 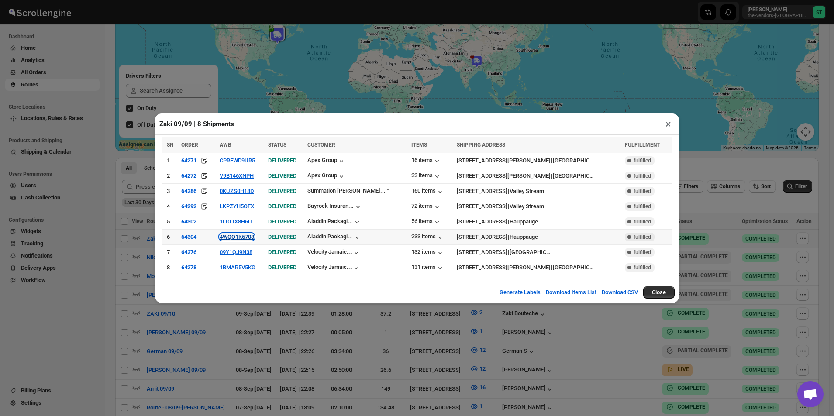 What do you see at coordinates (236, 221) in the screenshot?
I see `button: 1LGLIX8H6U` at bounding box center [236, 221].